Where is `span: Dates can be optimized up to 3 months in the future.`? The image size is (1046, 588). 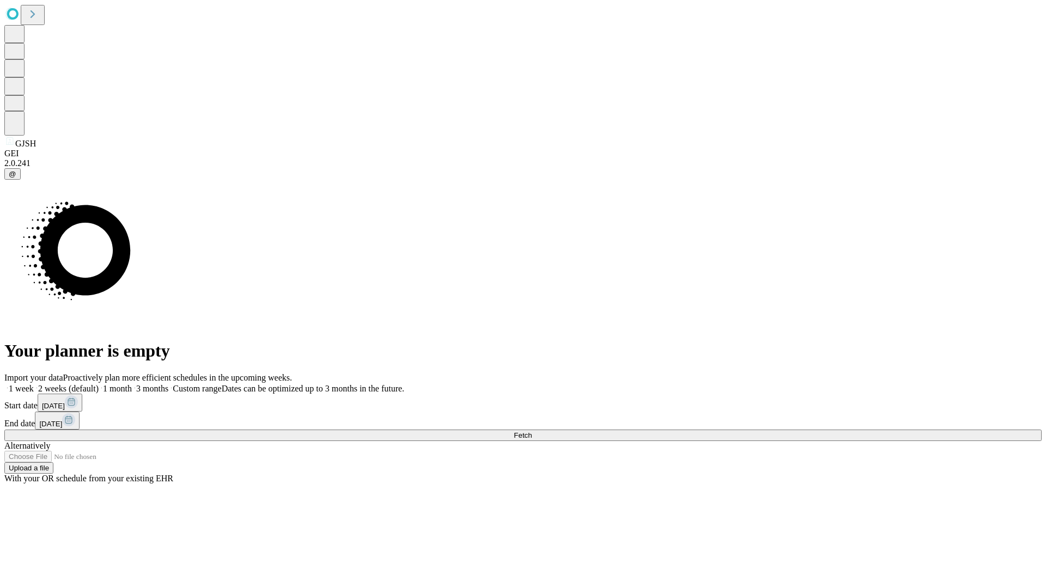 span: Dates can be optimized up to 3 months in the future. is located at coordinates (313, 388).